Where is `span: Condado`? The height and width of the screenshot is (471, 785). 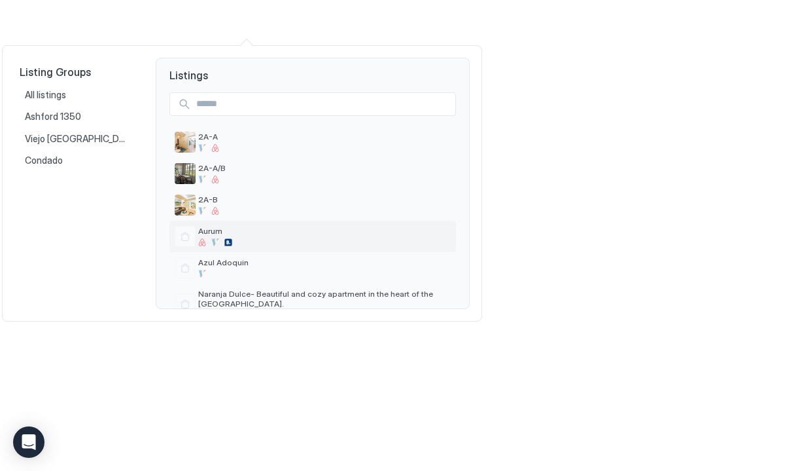 span: Condado is located at coordinates (45, 160).